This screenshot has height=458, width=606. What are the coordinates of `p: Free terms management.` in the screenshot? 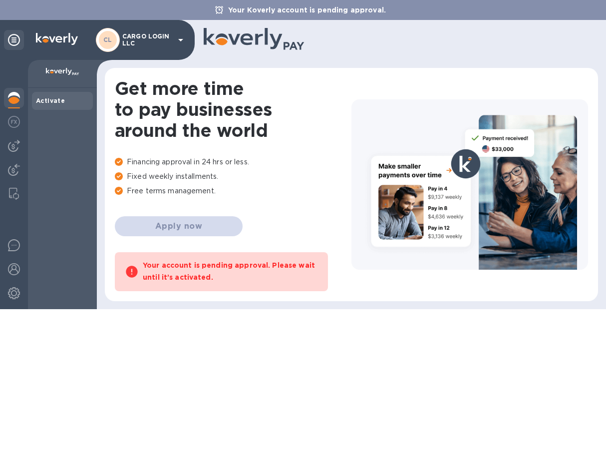 It's located at (233, 191).